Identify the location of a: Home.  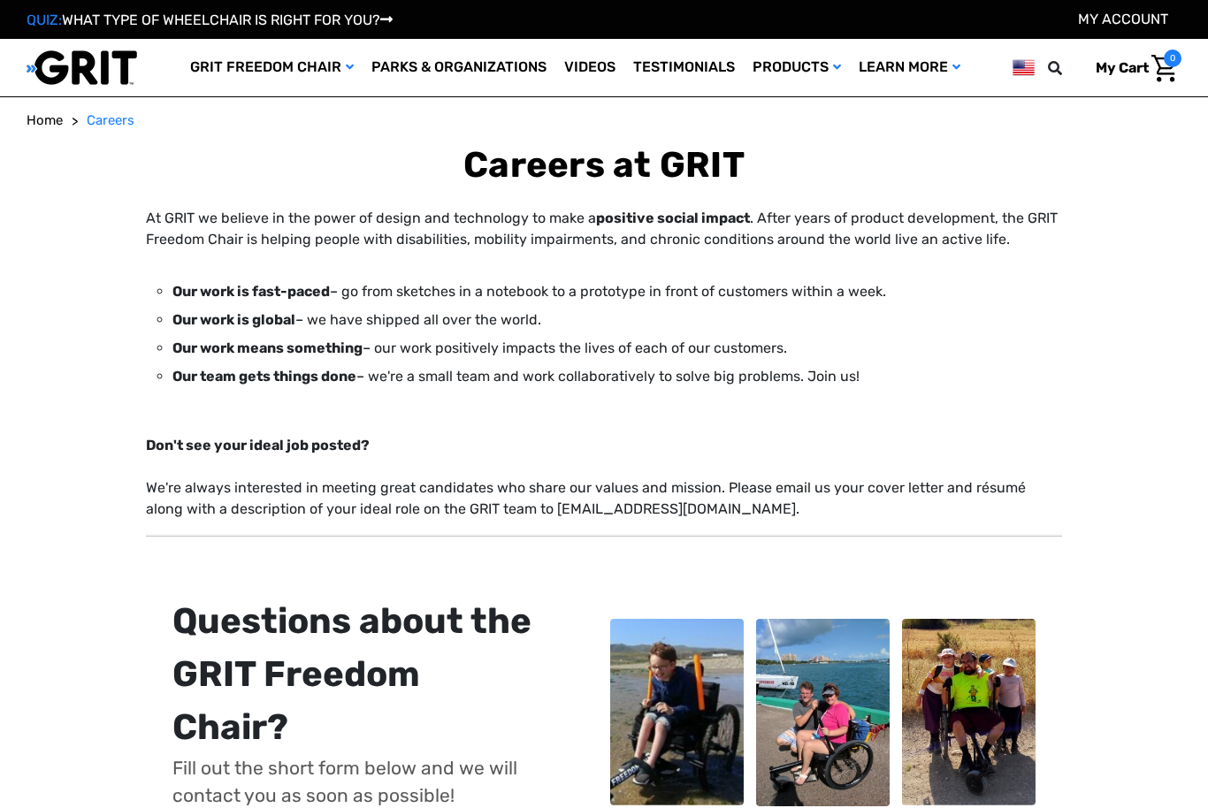
(44, 120).